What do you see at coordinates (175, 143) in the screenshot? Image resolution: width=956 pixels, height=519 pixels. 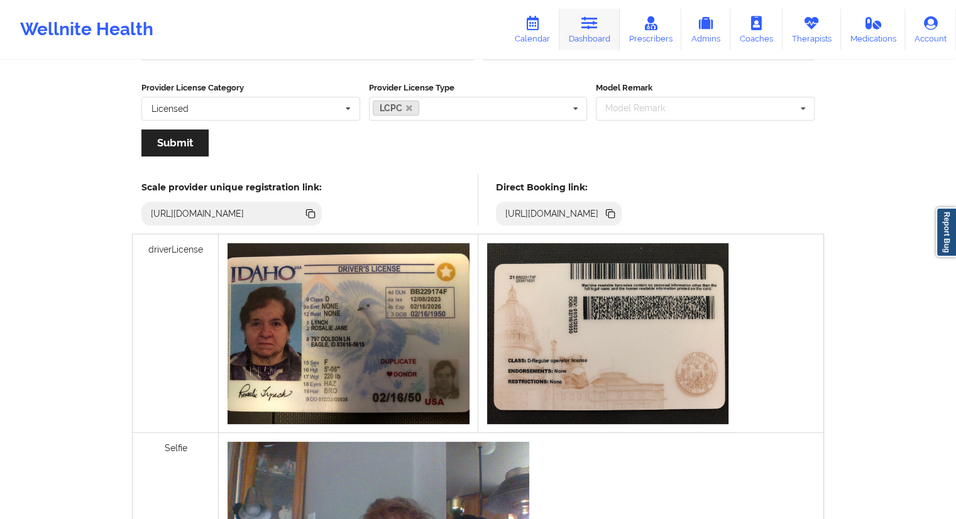 I see `button: Submit` at bounding box center [175, 143].